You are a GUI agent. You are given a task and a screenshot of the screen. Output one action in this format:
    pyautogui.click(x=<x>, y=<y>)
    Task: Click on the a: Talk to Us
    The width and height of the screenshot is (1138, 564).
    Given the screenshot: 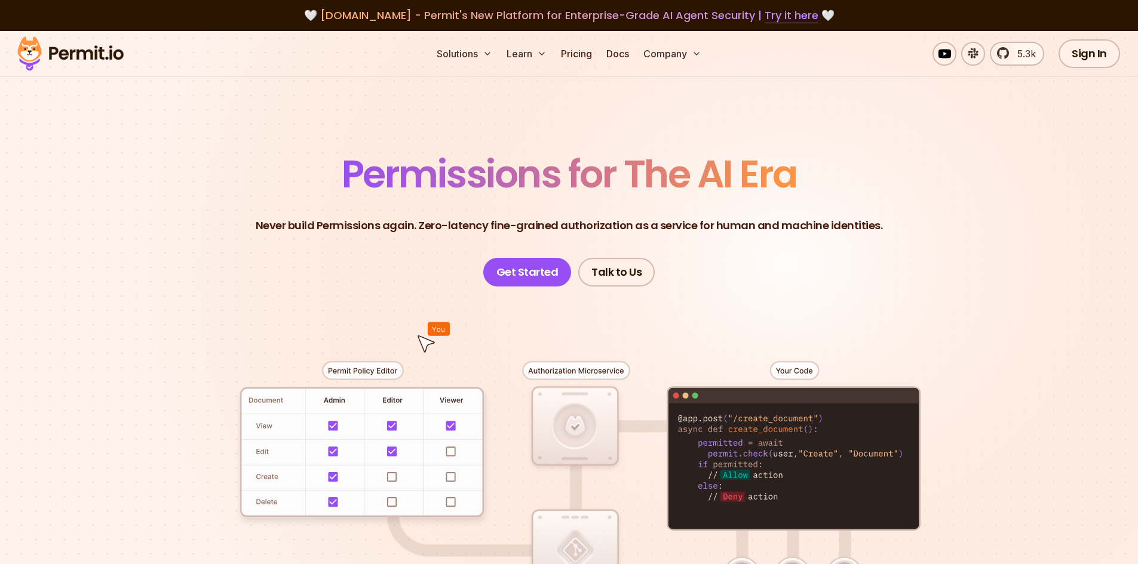 What is the action you would take?
    pyautogui.click(x=616, y=272)
    